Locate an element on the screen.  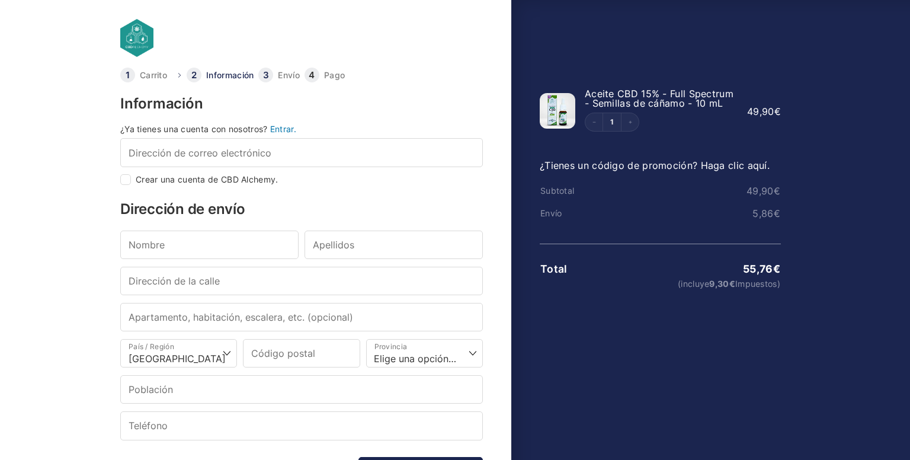
h3: Dirección de envío is located at coordinates (302, 209).